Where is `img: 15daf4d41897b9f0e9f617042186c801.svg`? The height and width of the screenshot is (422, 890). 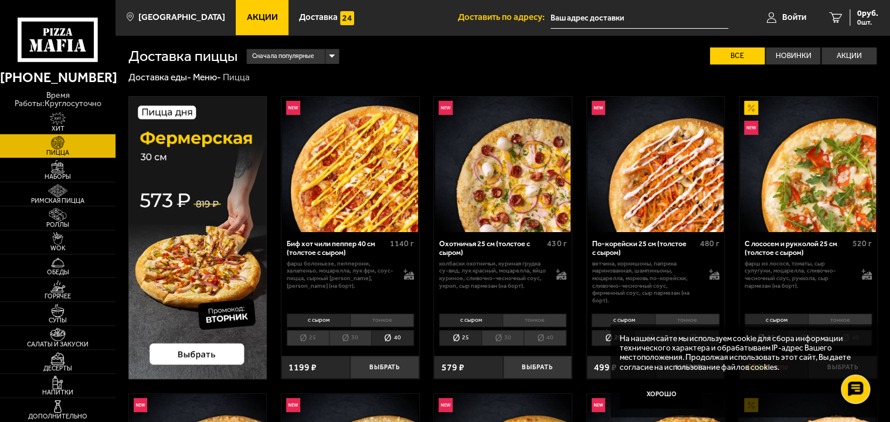
img: 15daf4d41897b9f0e9f617042186c801.svg is located at coordinates (347, 18).